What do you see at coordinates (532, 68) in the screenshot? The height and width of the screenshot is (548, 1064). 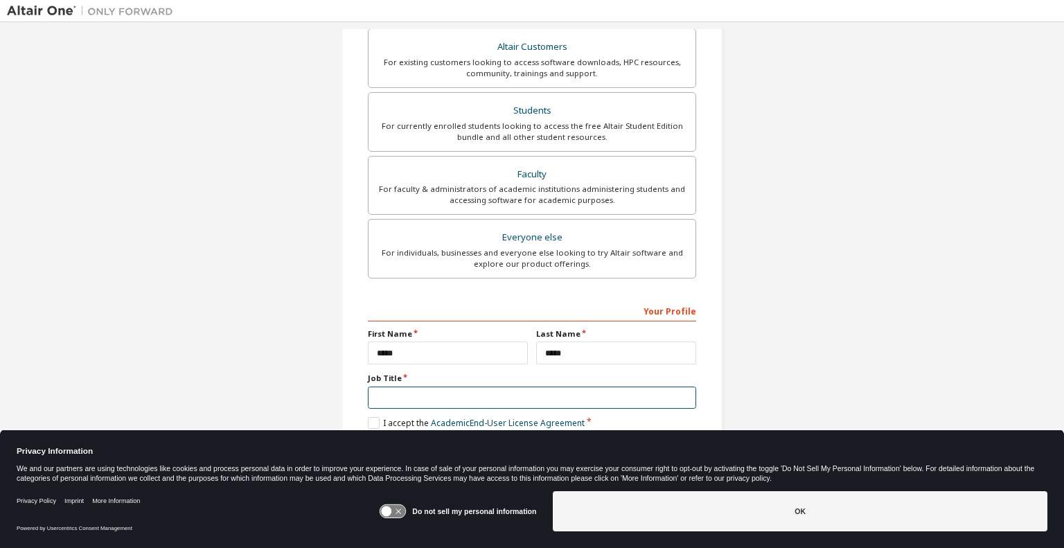 I see `div: For existing customers looking to access software downloads, HPC resources, community, trainings ...` at bounding box center [532, 68].